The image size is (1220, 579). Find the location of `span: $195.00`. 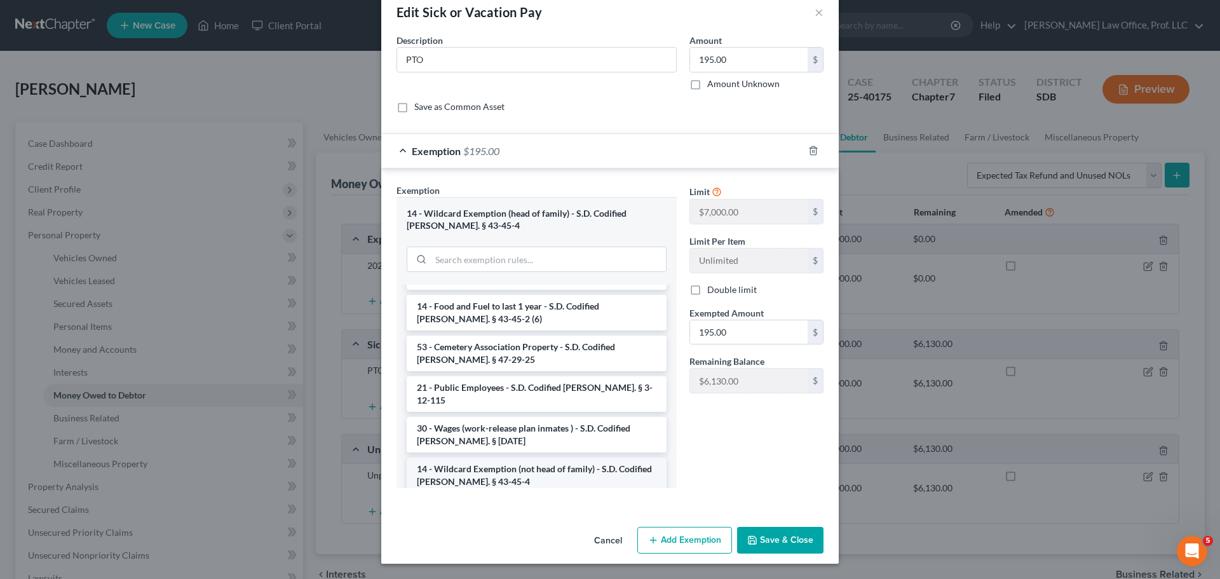

span: $195.00 is located at coordinates (481, 151).